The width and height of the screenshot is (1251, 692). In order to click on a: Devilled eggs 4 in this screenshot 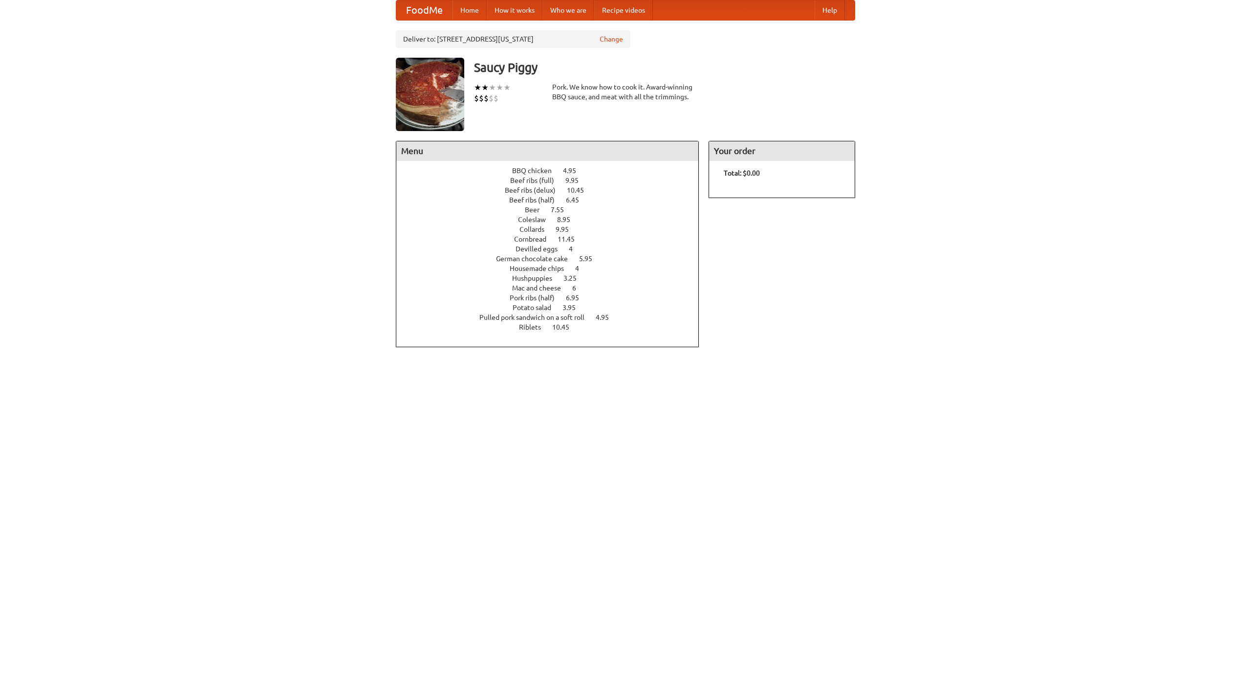, I will do `click(553, 249)`.